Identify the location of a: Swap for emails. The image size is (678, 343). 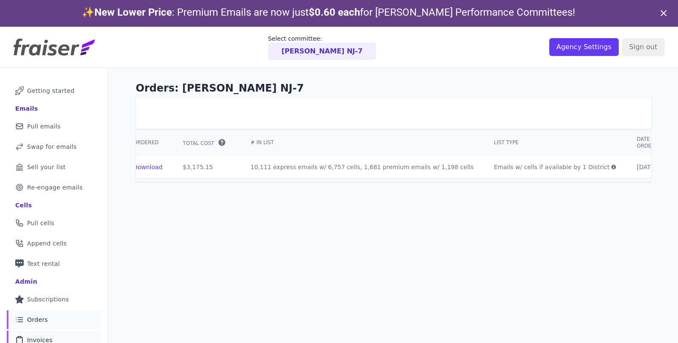
(54, 147).